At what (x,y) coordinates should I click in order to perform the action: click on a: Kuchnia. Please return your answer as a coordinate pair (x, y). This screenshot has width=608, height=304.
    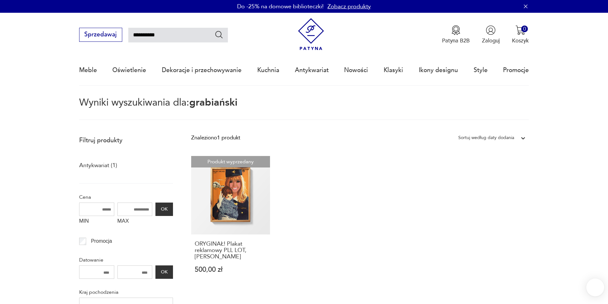
    Looking at the image, I should click on (268, 70).